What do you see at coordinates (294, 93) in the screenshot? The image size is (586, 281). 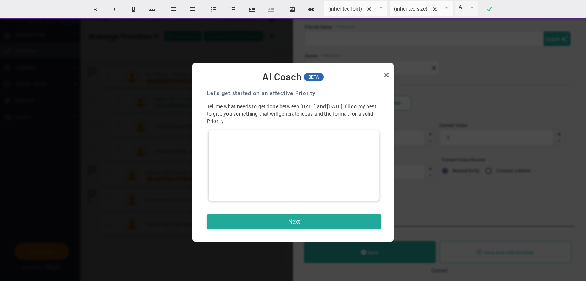 I see `h3: Let's get started on an effective Priority` at bounding box center [294, 93].